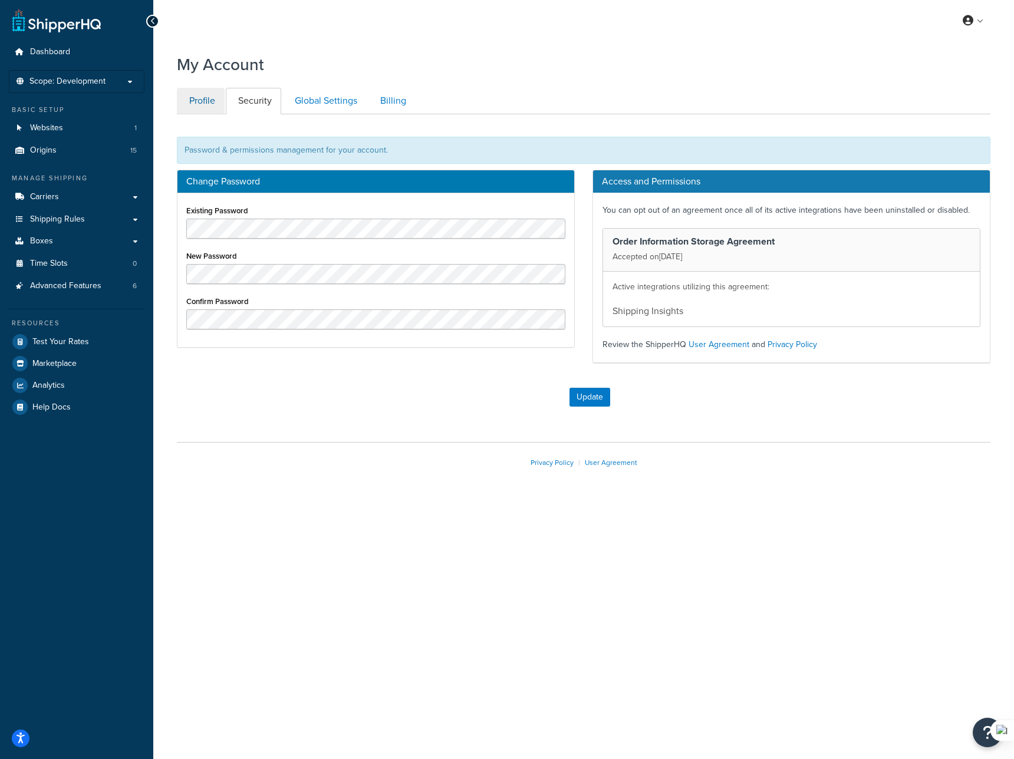  Describe the element at coordinates (77, 263) in the screenshot. I see `a: Time Slots 0` at that location.